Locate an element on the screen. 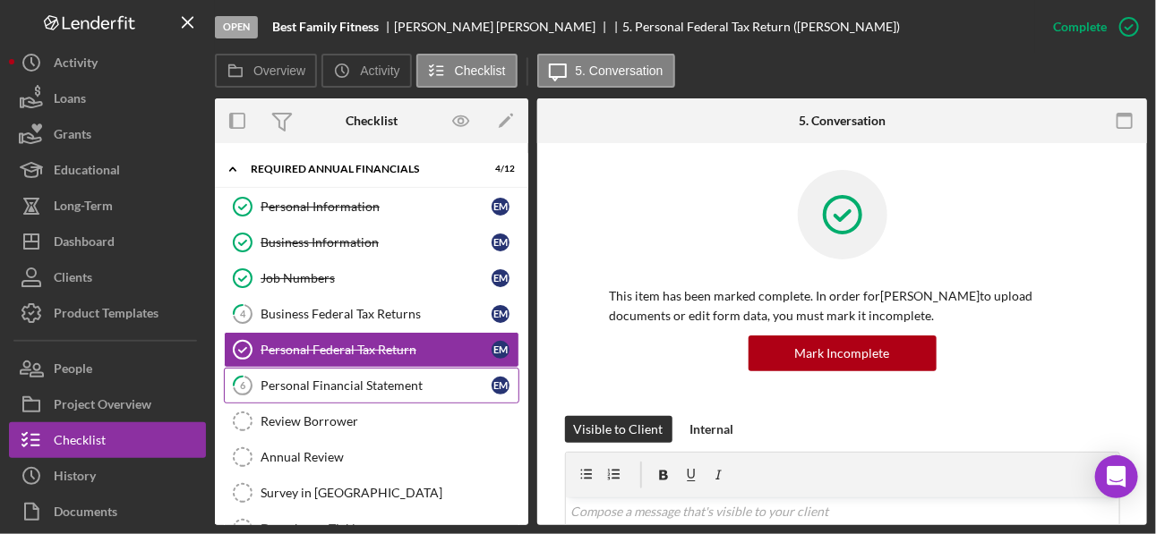  button: Product Templates is located at coordinates (107, 313).